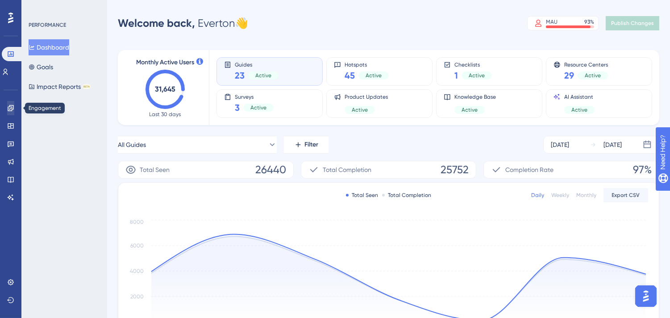 Image resolution: width=670 pixels, height=318 pixels. What do you see at coordinates (633, 23) in the screenshot?
I see `span: Publish Changes` at bounding box center [633, 23].